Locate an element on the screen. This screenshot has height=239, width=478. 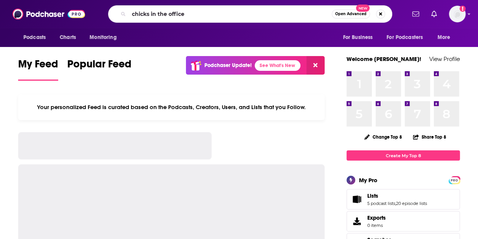
div: Search podcasts, credits, & more... is located at coordinates (250, 14).